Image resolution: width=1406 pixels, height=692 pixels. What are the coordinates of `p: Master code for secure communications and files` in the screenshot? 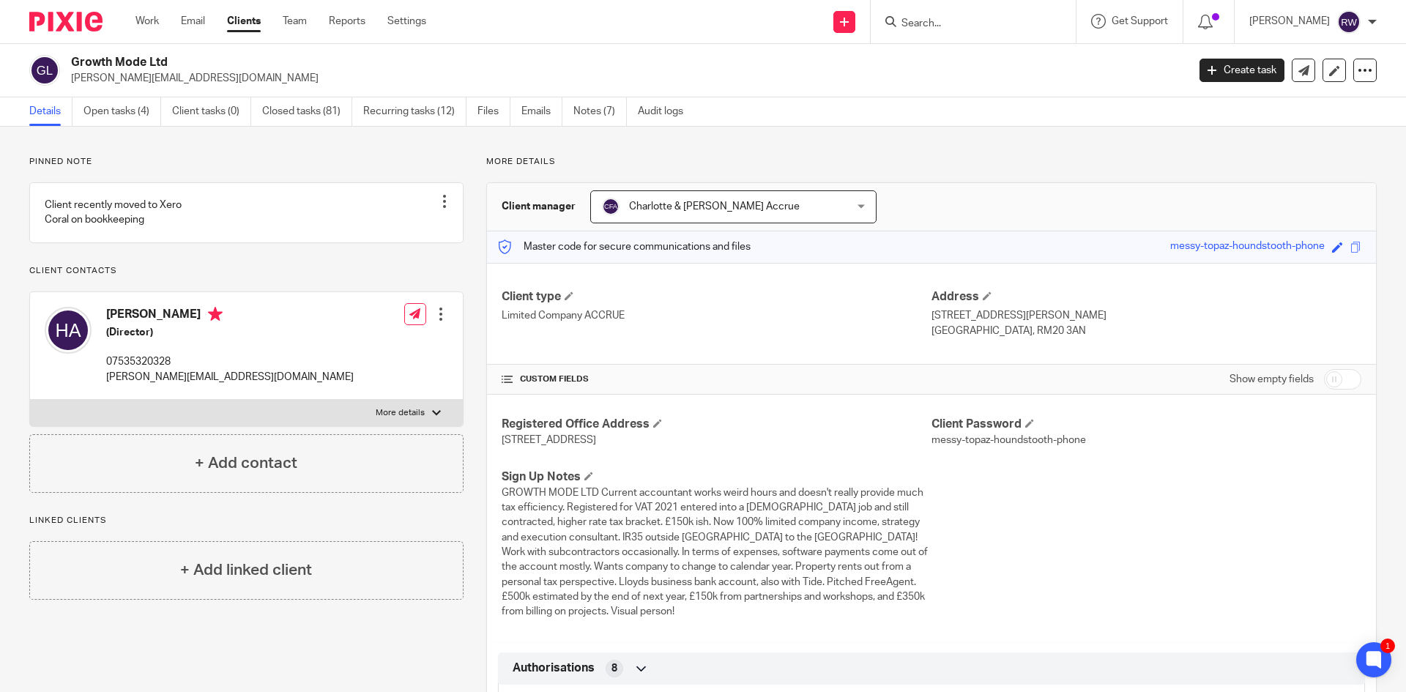 It's located at (624, 247).